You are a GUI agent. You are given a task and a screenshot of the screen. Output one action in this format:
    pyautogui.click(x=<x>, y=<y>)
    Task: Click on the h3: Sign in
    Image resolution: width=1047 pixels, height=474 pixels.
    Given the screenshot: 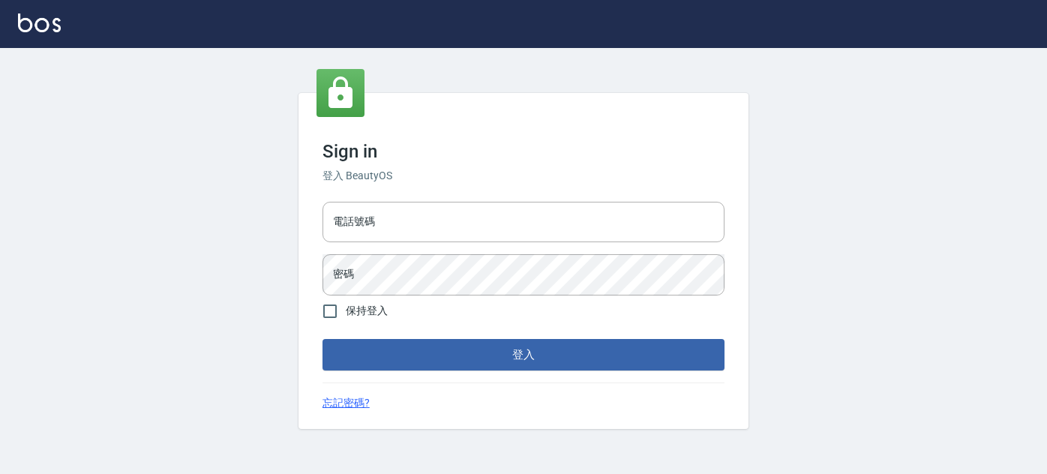 What is the action you would take?
    pyautogui.click(x=523, y=151)
    